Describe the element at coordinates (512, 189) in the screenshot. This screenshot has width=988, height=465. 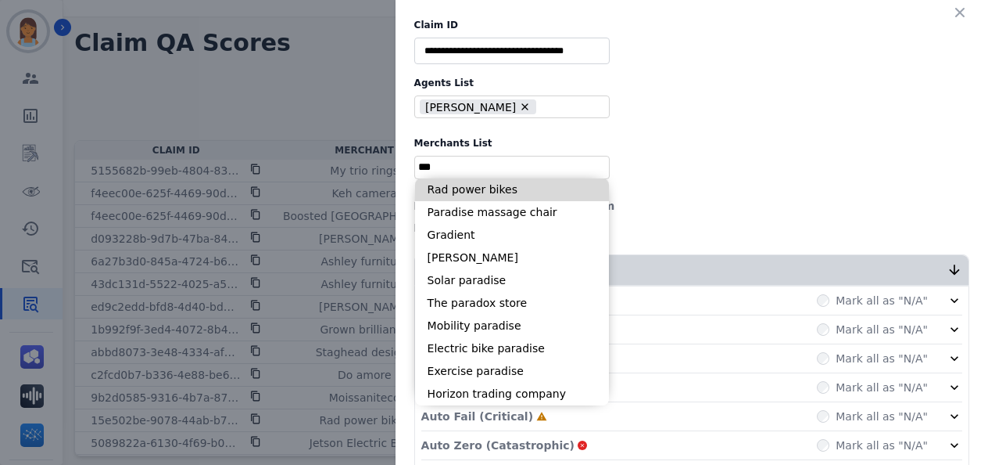
I see `li: Rad power bikes` at that location.